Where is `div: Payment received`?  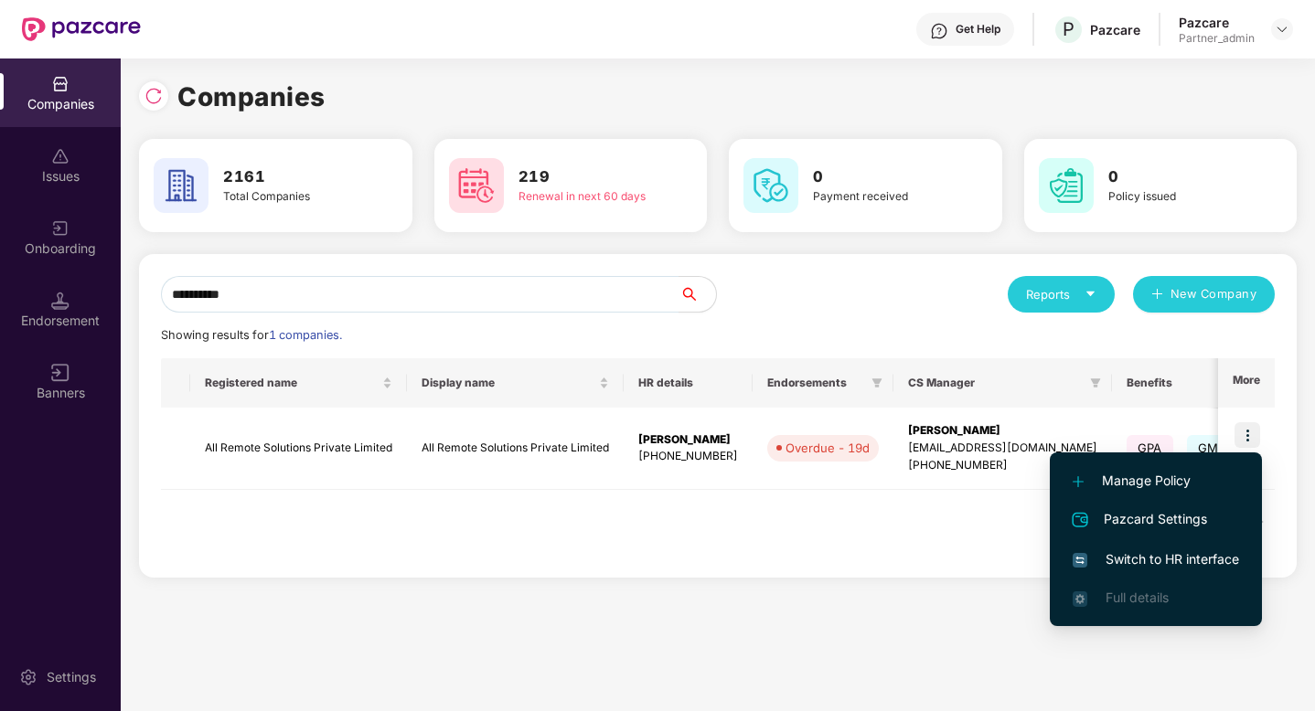
div: Payment received is located at coordinates (880, 197).